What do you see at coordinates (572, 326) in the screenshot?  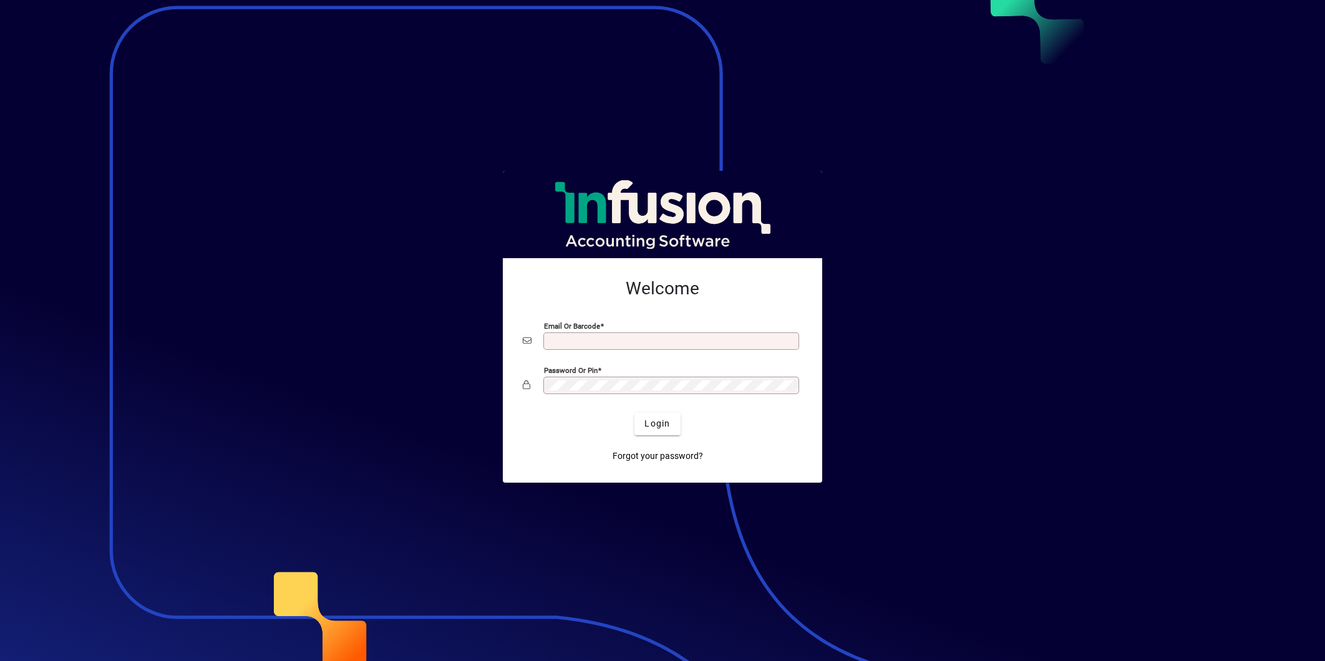 I see `mat-label: Email or Barcode` at bounding box center [572, 326].